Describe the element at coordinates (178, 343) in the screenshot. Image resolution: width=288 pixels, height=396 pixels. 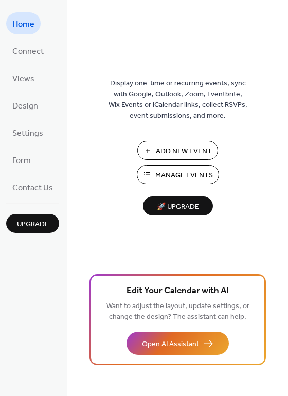
I see `button: Open AI Assistant` at that location.